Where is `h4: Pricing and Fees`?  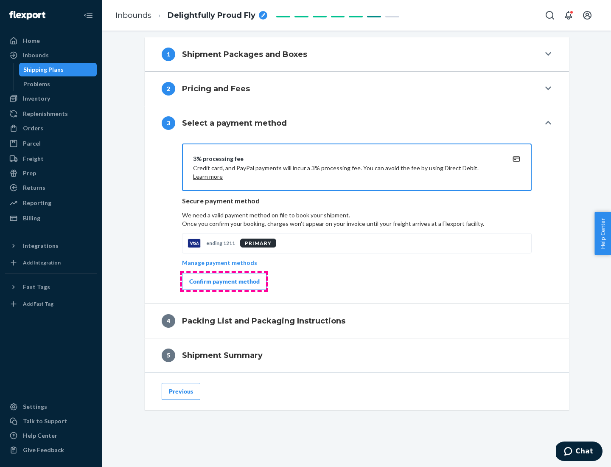 h4: Pricing and Fees is located at coordinates (216, 89).